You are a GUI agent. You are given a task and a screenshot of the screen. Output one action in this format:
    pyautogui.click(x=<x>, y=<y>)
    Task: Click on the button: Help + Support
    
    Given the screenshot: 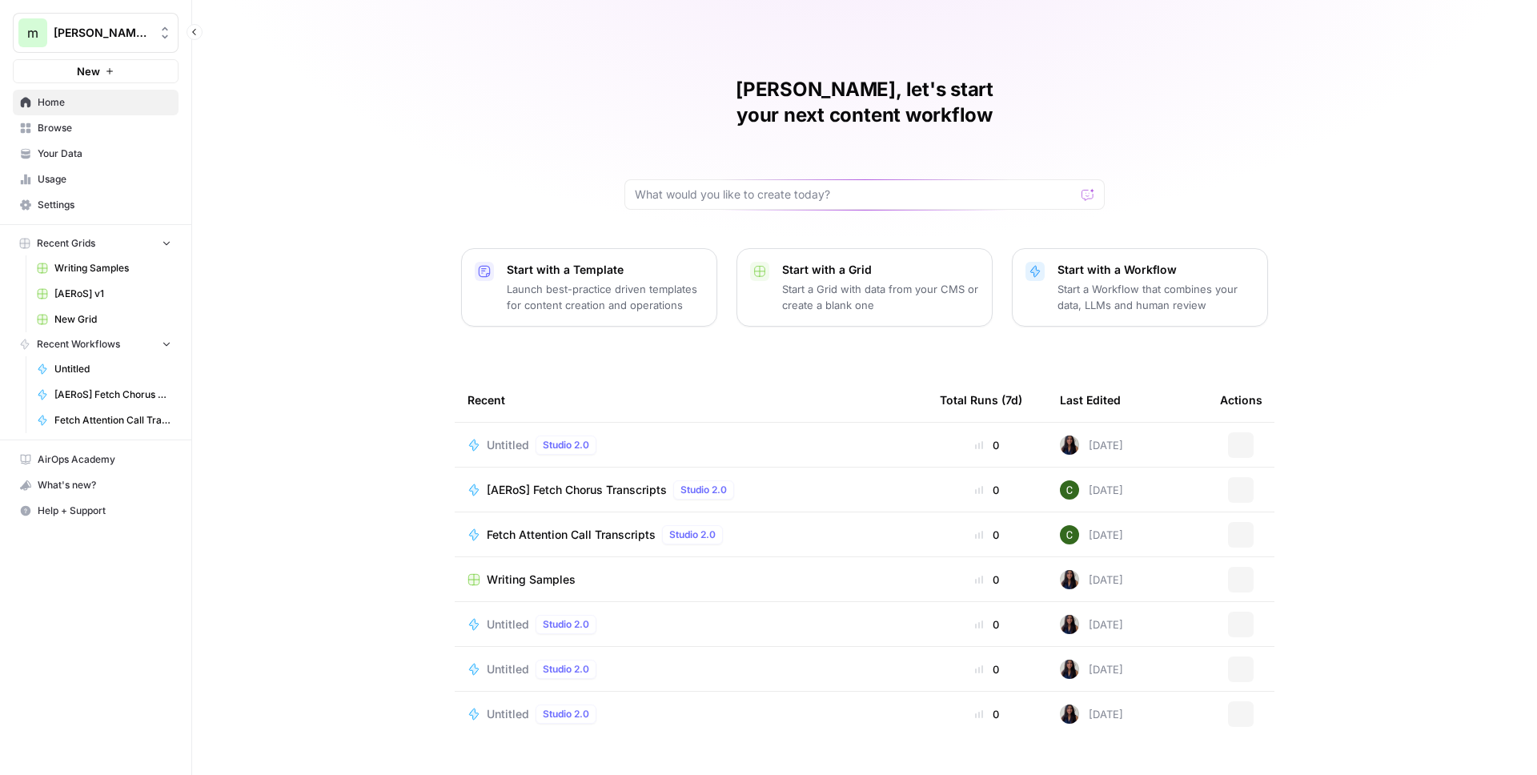 What is the action you would take?
    pyautogui.click(x=95, y=511)
    